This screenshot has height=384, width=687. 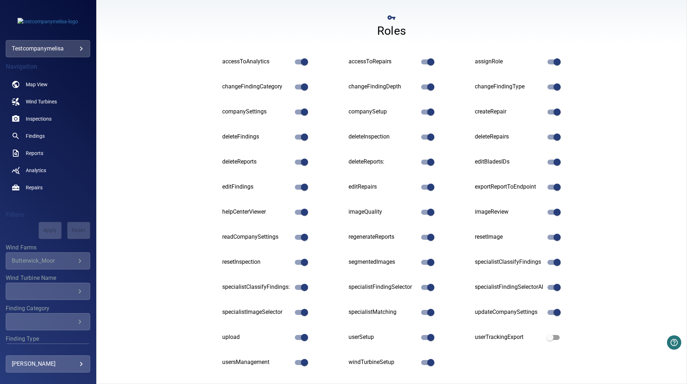 I want to click on div: specialistClassifyFindings, so click(x=509, y=262).